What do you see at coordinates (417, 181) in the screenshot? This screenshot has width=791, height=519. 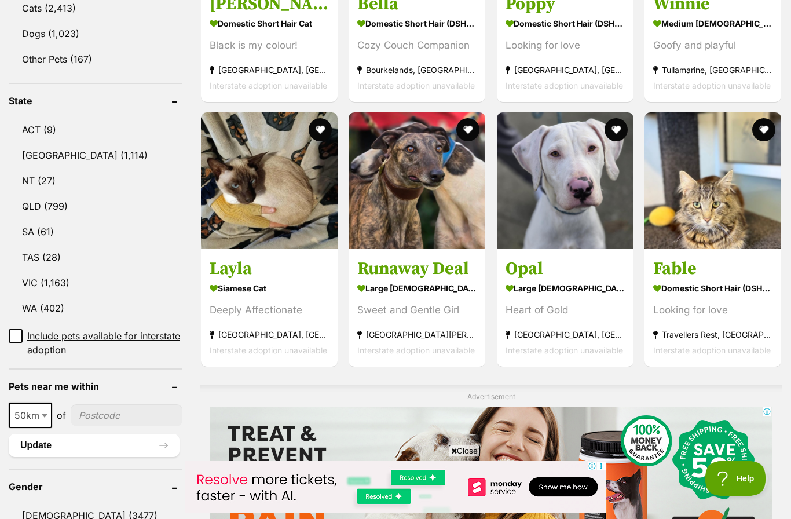 I see `img: Runaway Deal - Greyhound Dog` at bounding box center [417, 181].